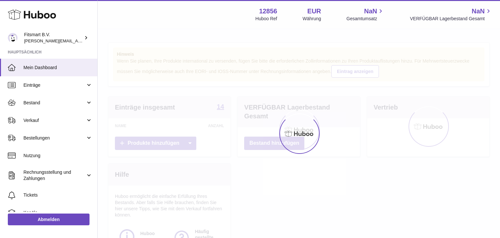  Describe the element at coordinates (54, 175) in the screenshot. I see `span: Rechnungsstellung und Zahlungen` at that location.